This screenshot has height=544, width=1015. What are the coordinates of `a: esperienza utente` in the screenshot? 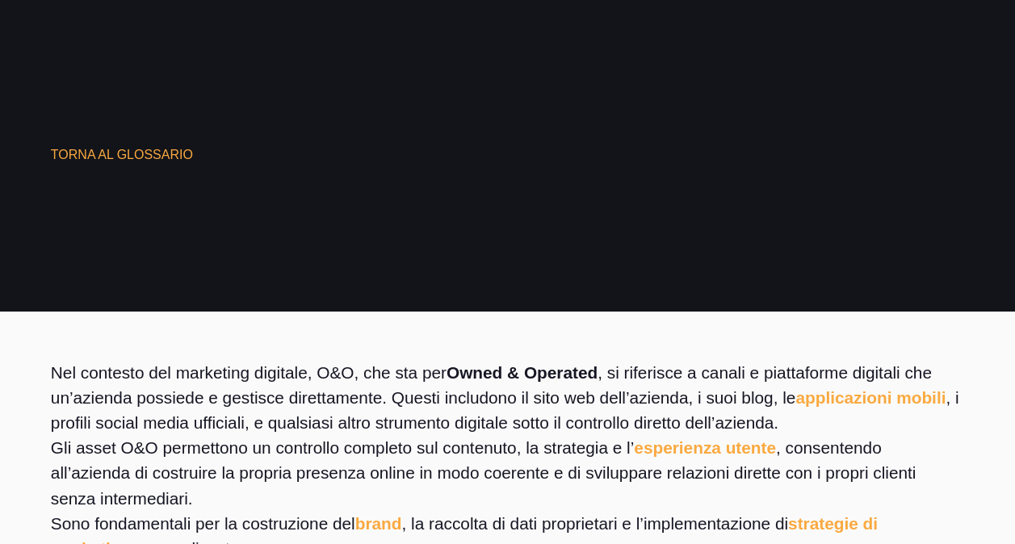 It's located at (705, 447).